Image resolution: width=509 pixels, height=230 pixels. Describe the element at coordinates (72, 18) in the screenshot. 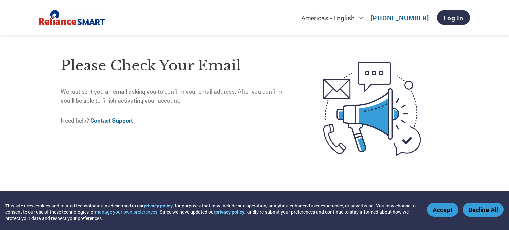

I see `img: Reliance Smart` at that location.